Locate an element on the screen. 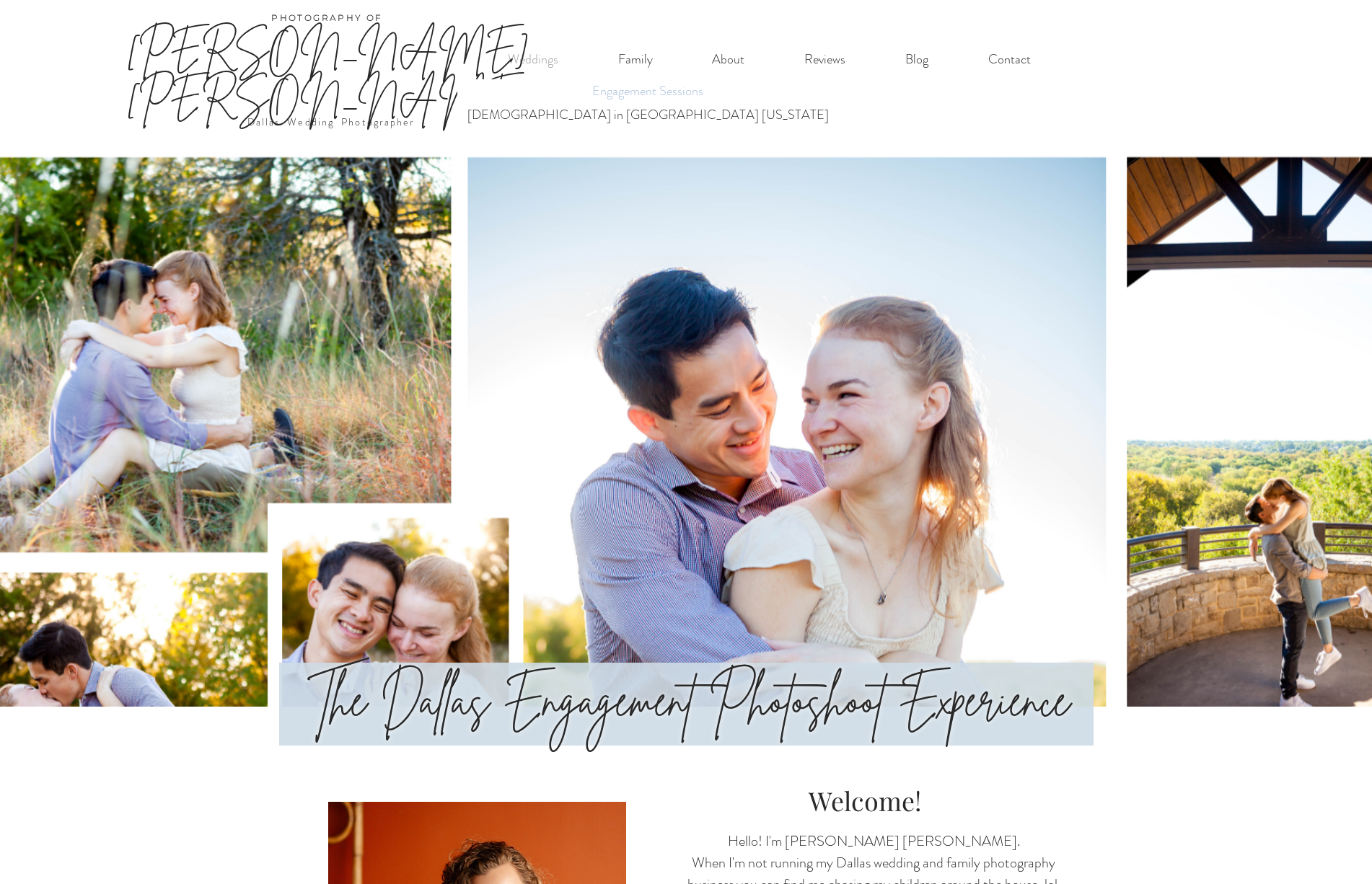 The width and height of the screenshot is (1372, 884). p: Contact is located at coordinates (1009, 59).